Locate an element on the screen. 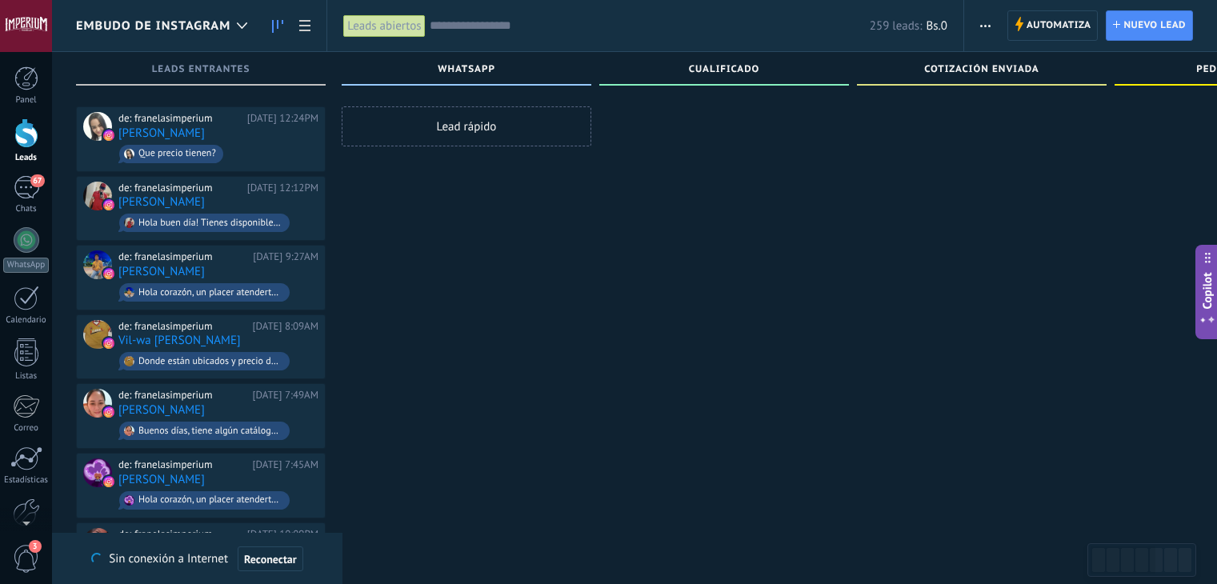 This screenshot has width=1217, height=584. div: Adrian Pillan is located at coordinates (98, 196).